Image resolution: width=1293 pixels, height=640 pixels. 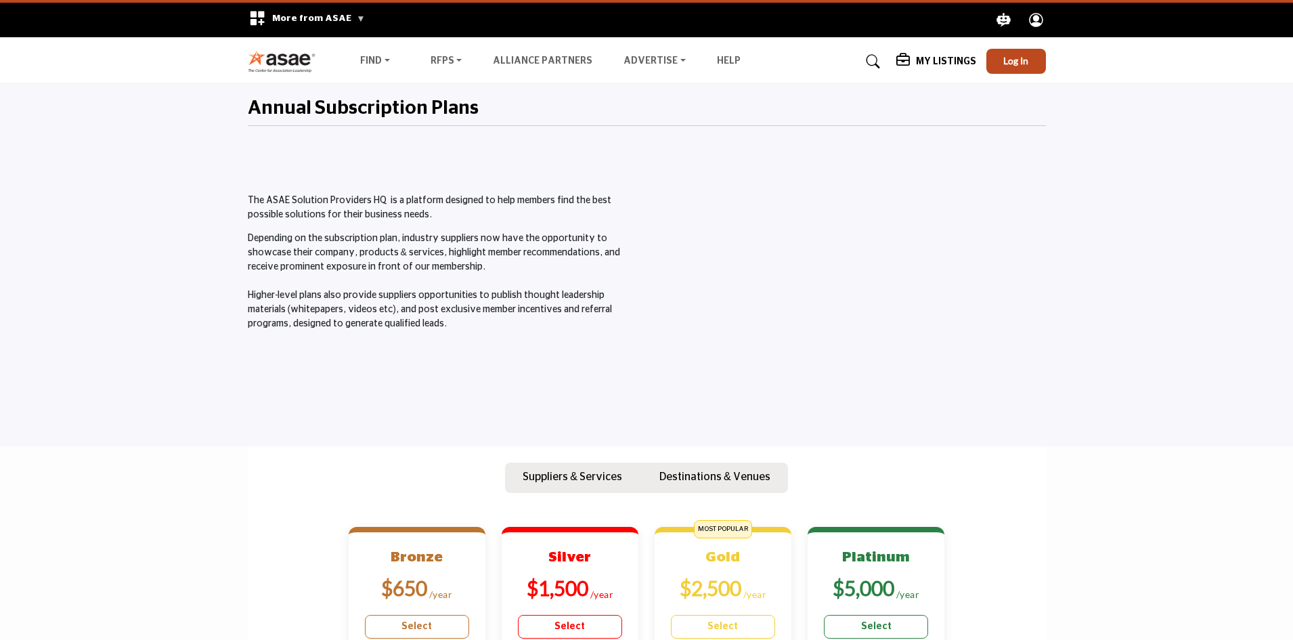 I want to click on p: Suppliers & Services, so click(x=572, y=477).